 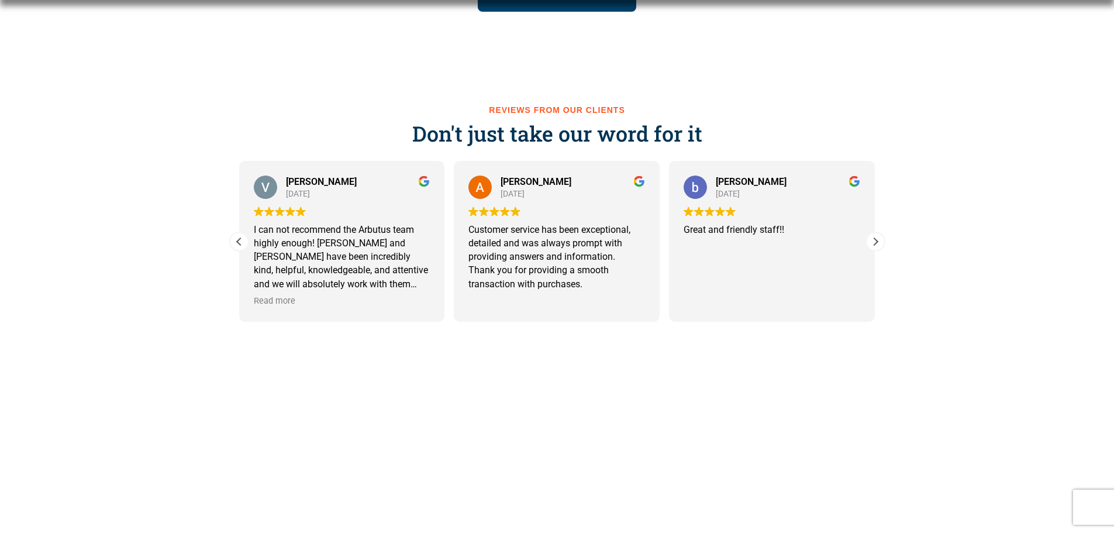 I want to click on div: Next review, so click(x=876, y=242).